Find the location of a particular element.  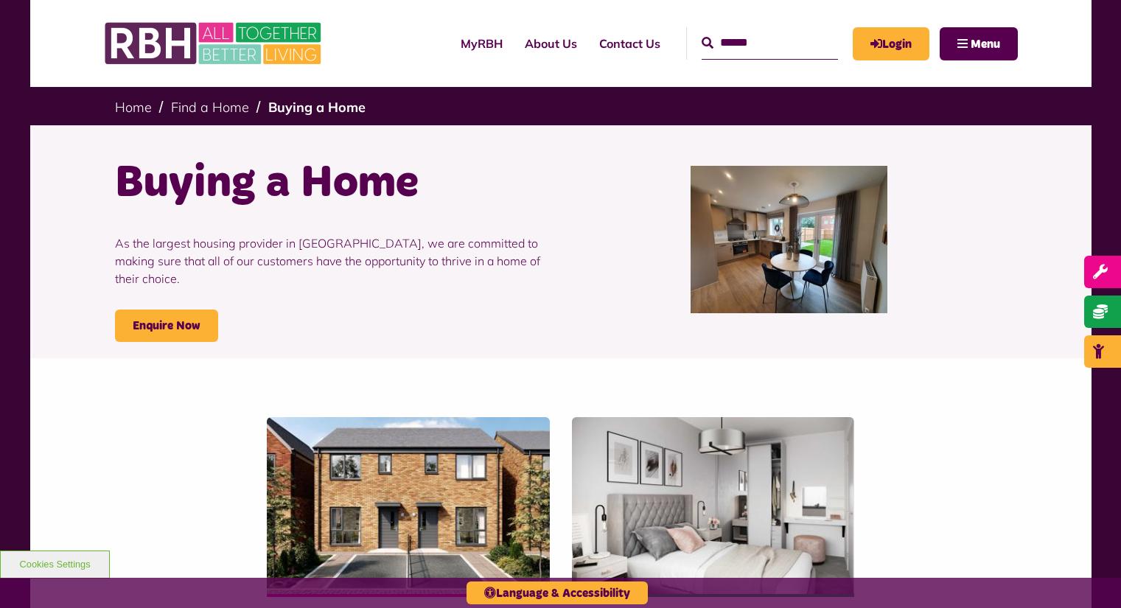

a: About Us is located at coordinates (550, 43).